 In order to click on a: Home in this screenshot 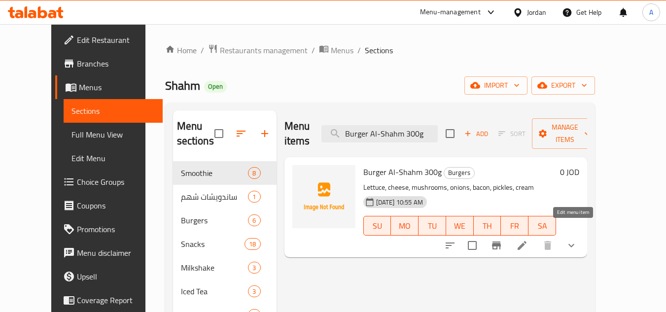, I will do `click(181, 50)`.